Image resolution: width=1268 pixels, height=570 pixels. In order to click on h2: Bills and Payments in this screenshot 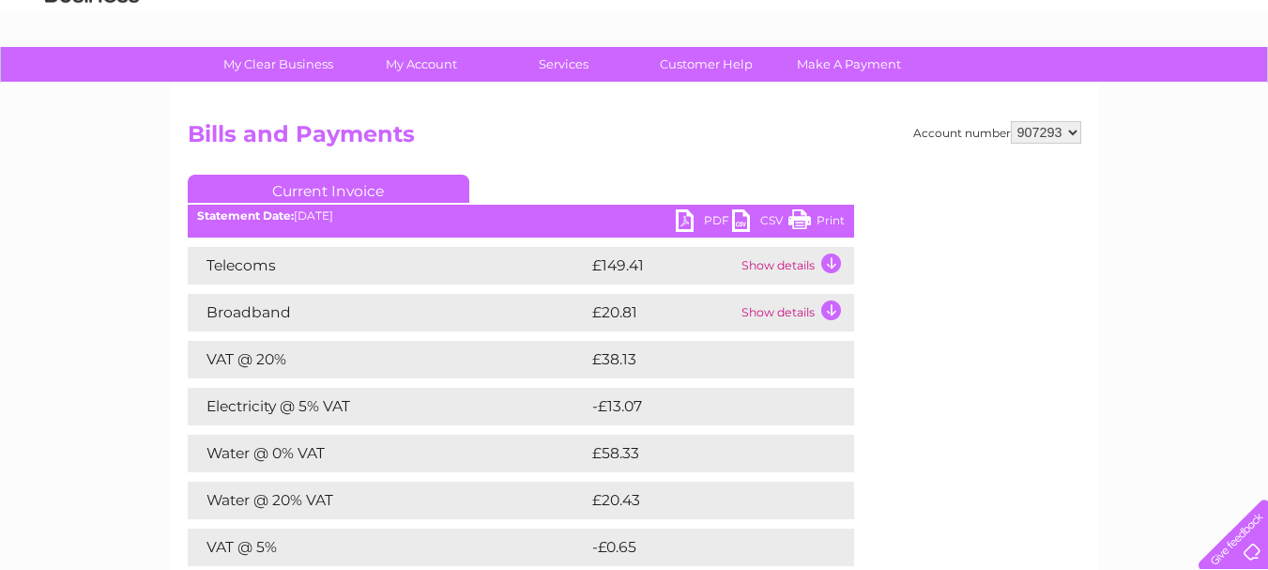, I will do `click(634, 139)`.